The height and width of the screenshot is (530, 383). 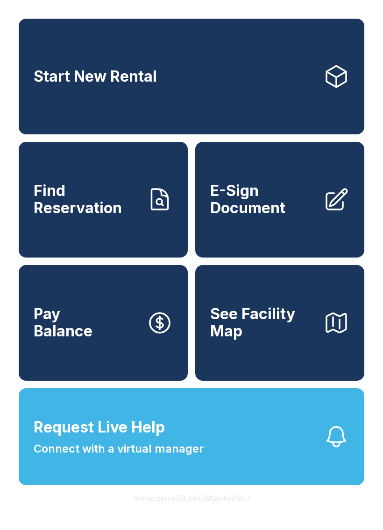 What do you see at coordinates (280, 200) in the screenshot?
I see `a: E-Sign Document` at bounding box center [280, 200].